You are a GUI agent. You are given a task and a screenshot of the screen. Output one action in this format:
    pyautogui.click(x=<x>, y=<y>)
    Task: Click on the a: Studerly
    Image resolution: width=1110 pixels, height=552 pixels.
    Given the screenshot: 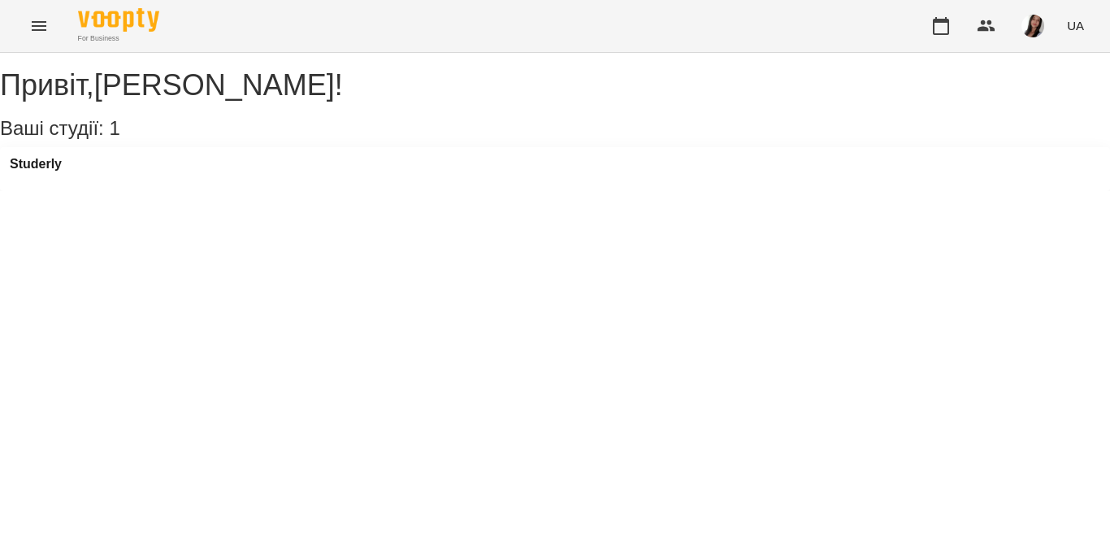 What is the action you would take?
    pyautogui.click(x=36, y=164)
    